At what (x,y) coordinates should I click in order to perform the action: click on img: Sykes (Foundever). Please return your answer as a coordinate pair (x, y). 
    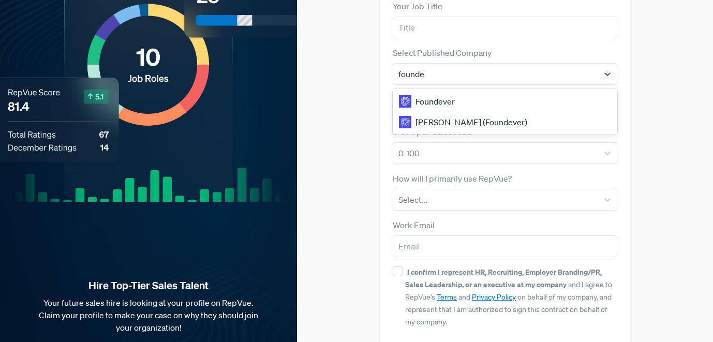
    Looking at the image, I should click on (405, 122).